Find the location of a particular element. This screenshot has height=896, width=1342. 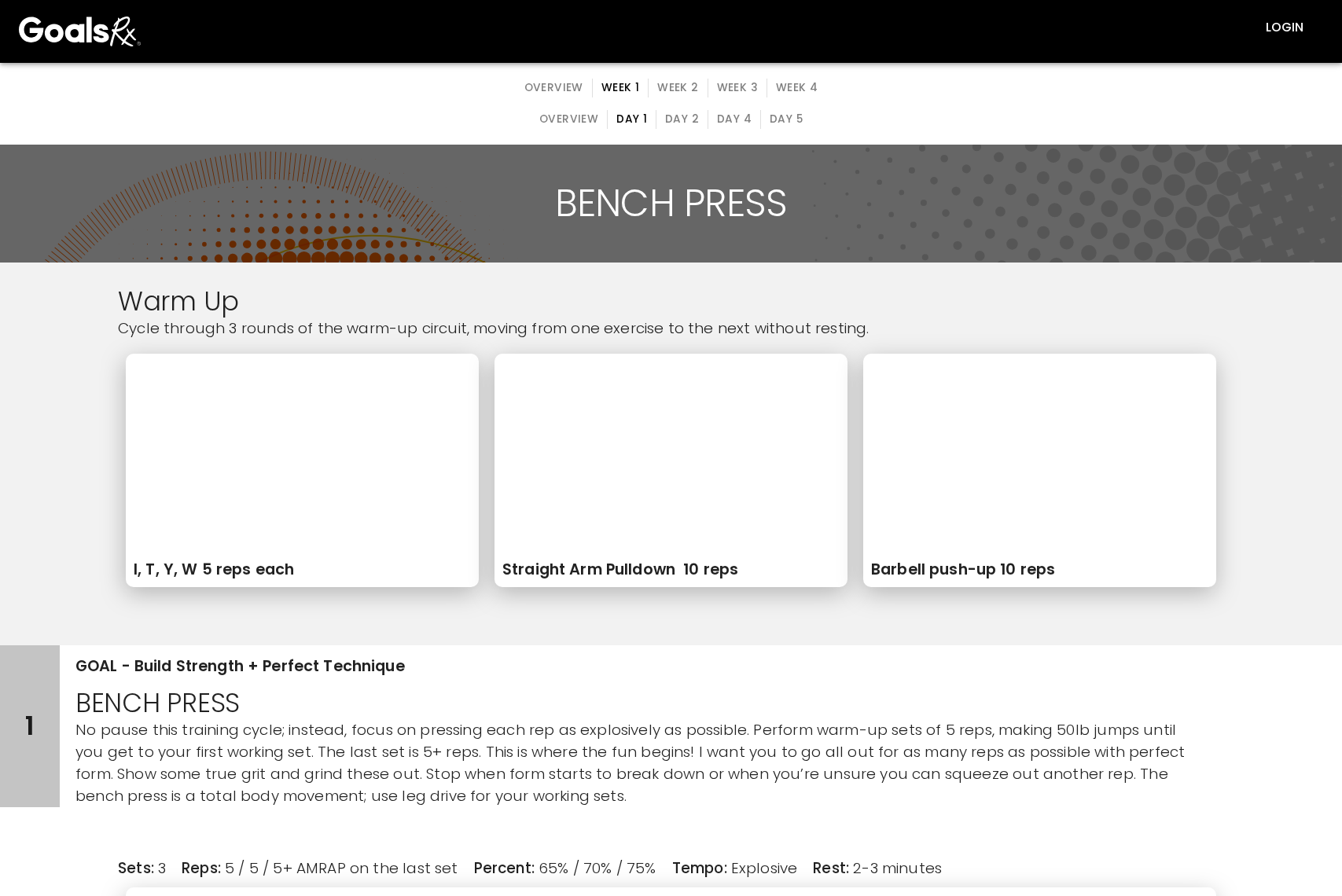

p: Explosive is located at coordinates (764, 868).